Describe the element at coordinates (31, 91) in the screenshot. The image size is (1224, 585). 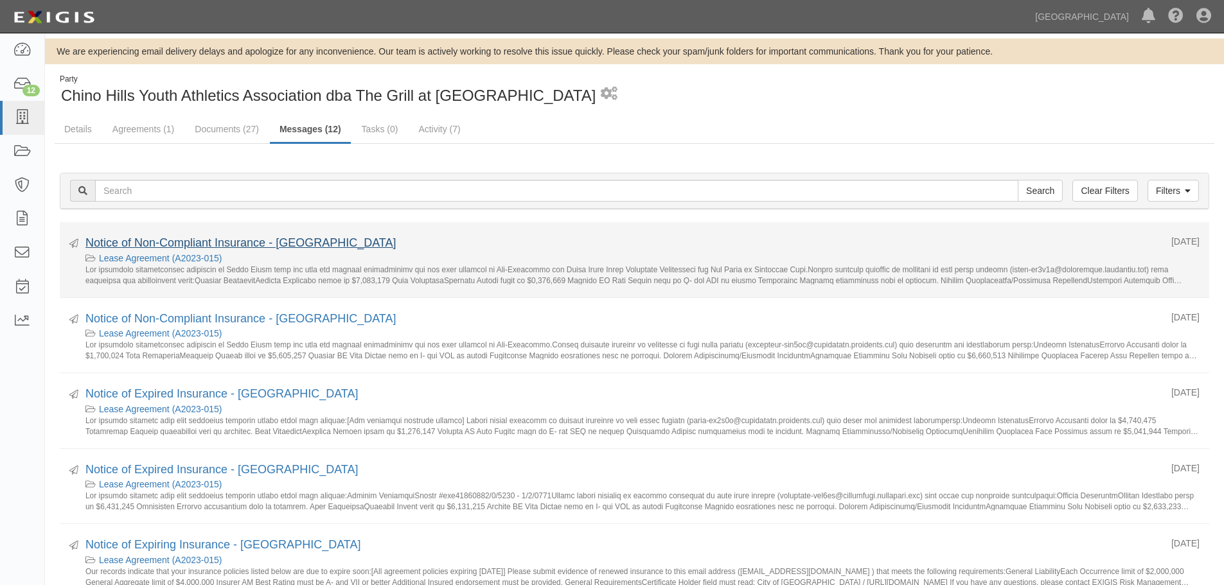
I see `div: 12` at that location.